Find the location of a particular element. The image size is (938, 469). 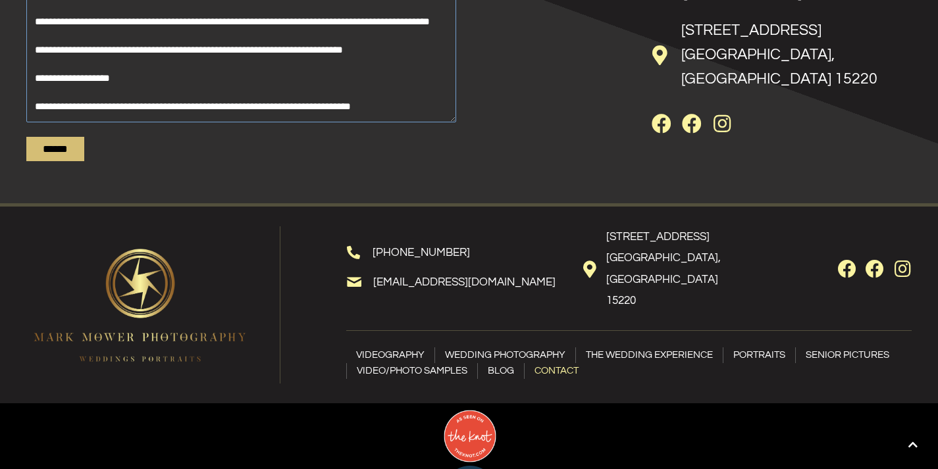

img: Color logo - no background is located at coordinates (140, 305).